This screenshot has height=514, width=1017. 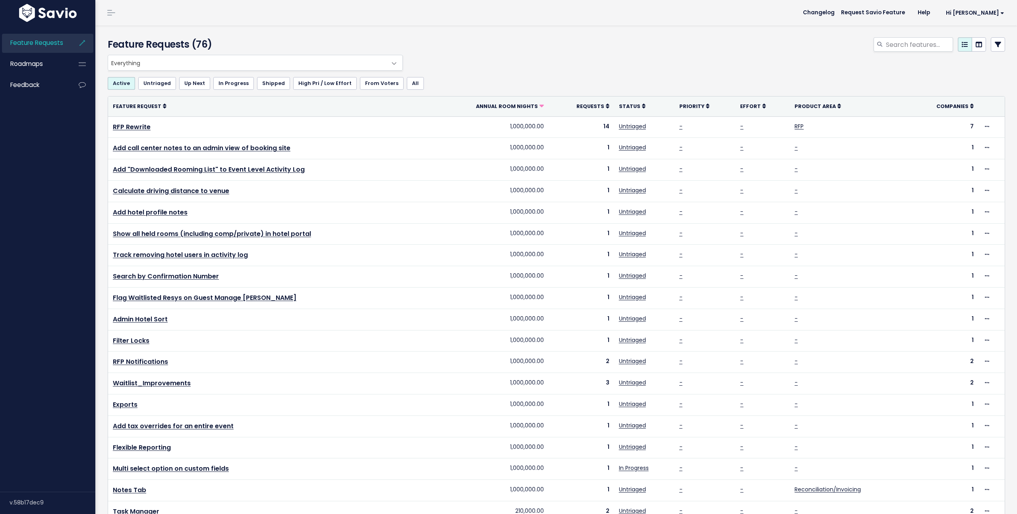 I want to click on a: From Voters, so click(x=382, y=83).